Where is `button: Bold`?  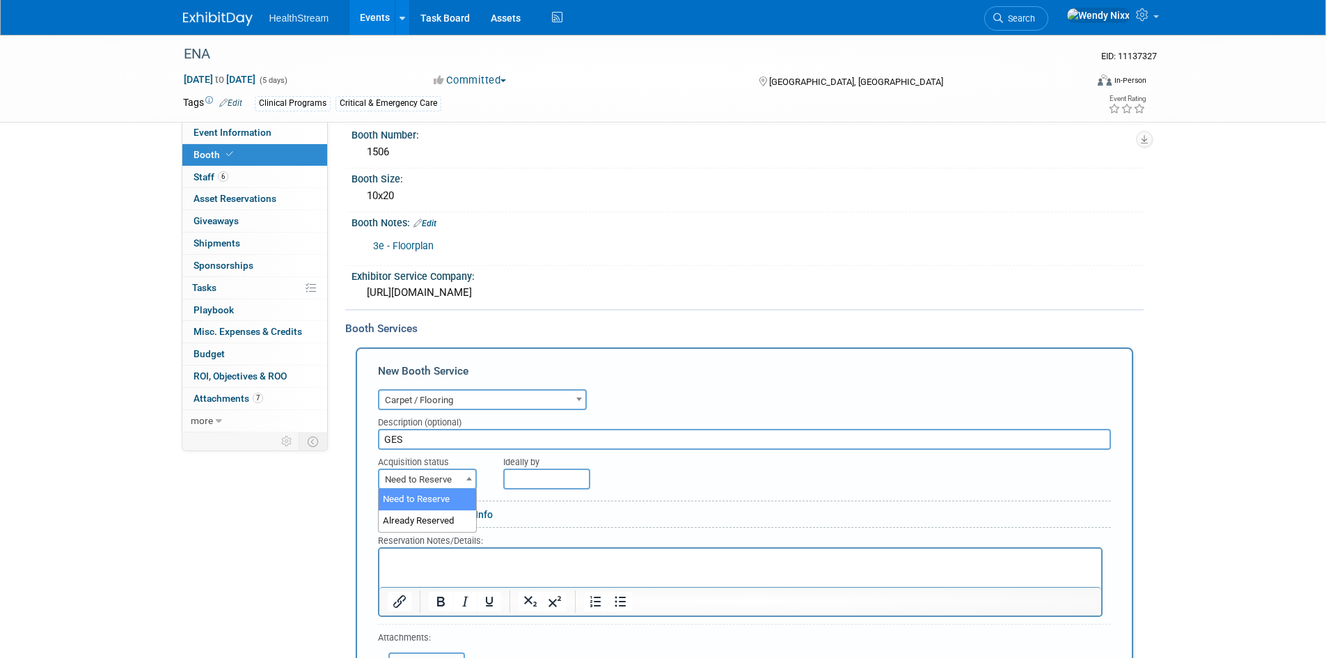
button: Bold is located at coordinates (441, 601).